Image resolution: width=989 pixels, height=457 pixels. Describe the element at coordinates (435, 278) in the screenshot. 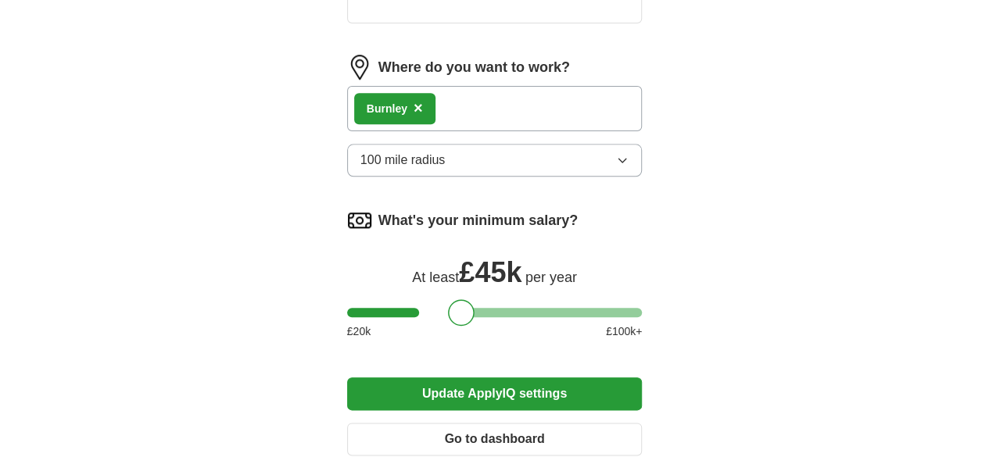

I see `span: At least` at that location.